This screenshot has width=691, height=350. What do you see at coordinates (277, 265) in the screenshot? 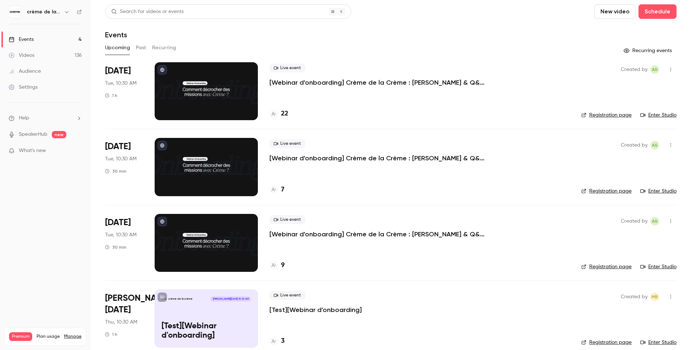
I see `a: 9` at bounding box center [277, 265].